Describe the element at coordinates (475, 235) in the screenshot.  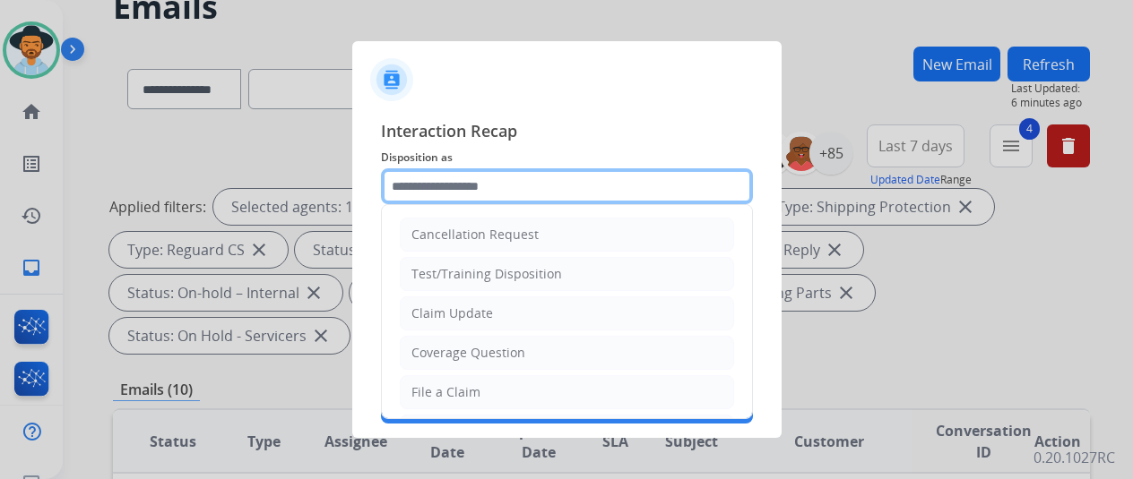
I see `div: Cancellation Request` at that location.